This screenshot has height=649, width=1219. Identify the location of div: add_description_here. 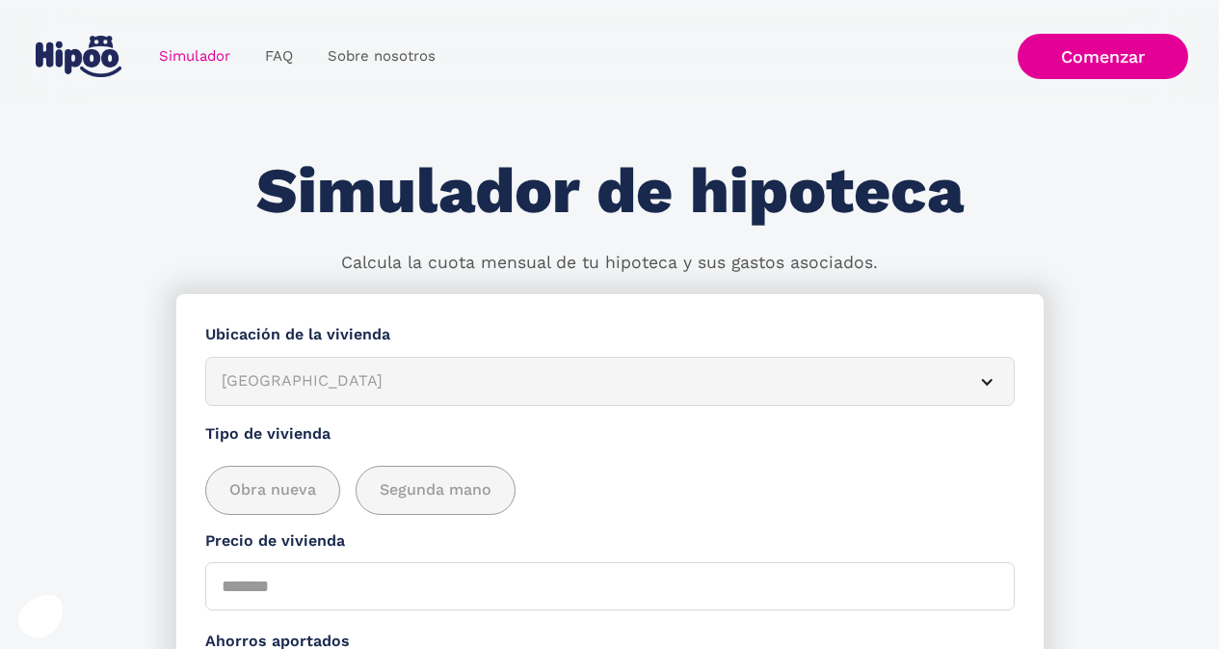
(610, 490).